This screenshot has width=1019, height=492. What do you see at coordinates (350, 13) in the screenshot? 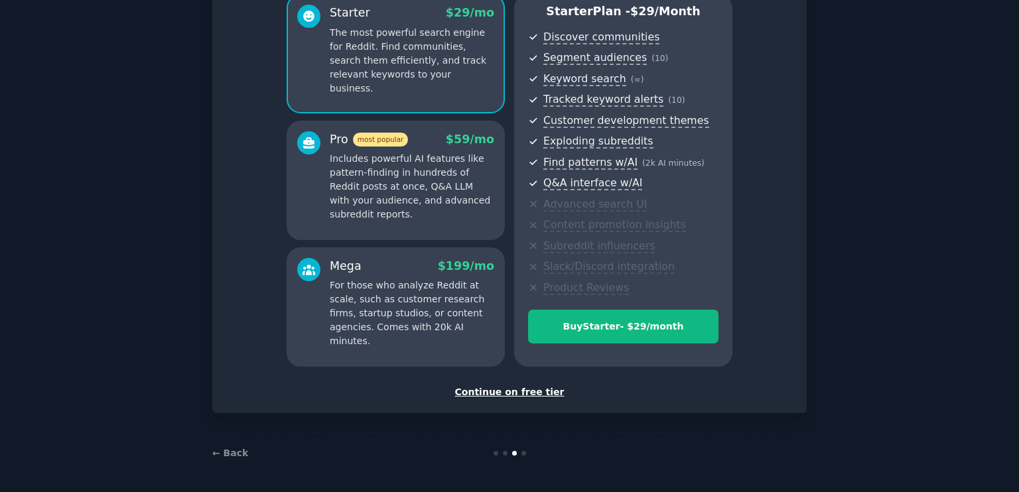
I see `div: Starter` at bounding box center [350, 13].